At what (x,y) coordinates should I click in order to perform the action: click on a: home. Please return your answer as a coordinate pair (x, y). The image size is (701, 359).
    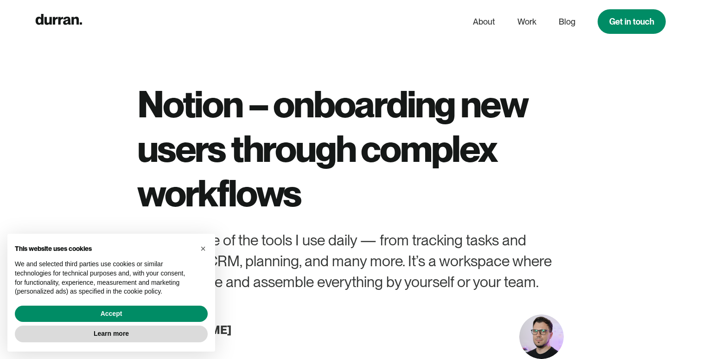
    Looking at the image, I should click on (58, 21).